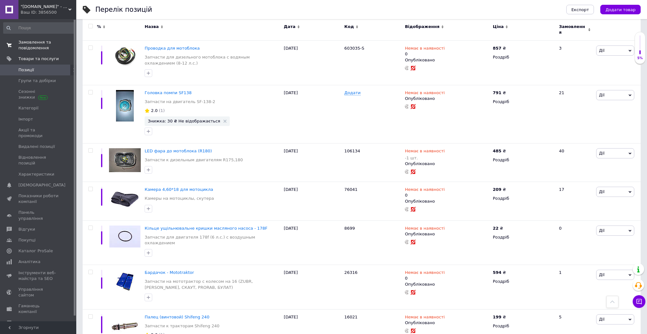 The width and height of the screenshot is (647, 334). Describe the element at coordinates (124, 10) in the screenshot. I see `div: Перелік позицій` at that location.